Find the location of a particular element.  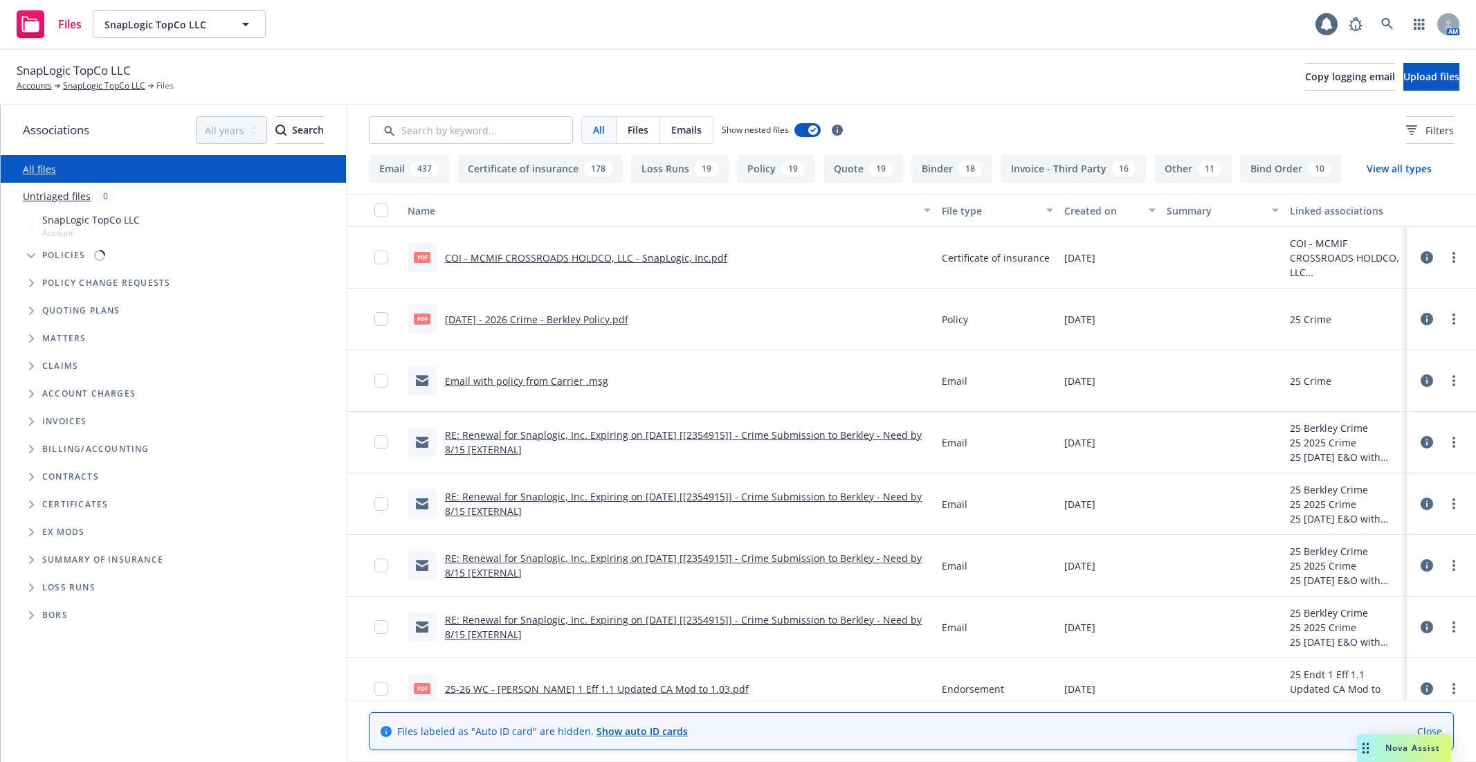

span: Account charges is located at coordinates (89, 394).